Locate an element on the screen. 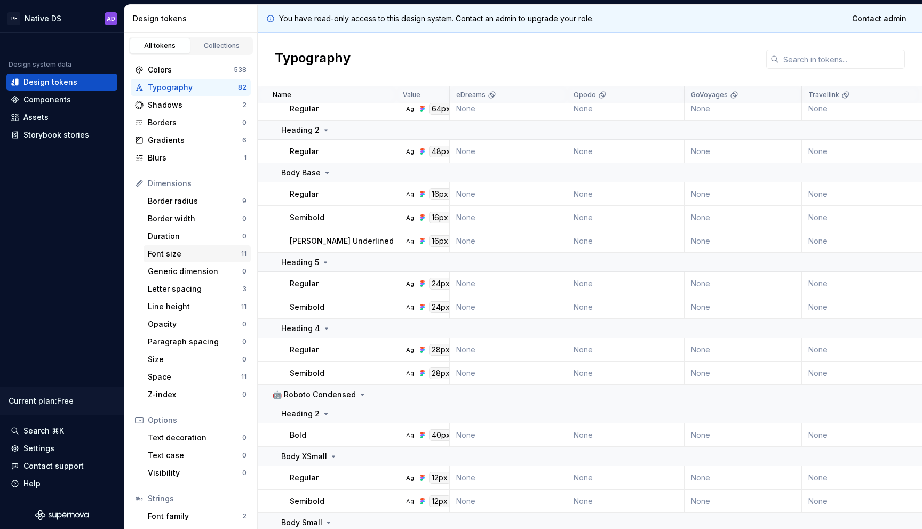 Image resolution: width=922 pixels, height=529 pixels. div: Border radius is located at coordinates (195, 201).